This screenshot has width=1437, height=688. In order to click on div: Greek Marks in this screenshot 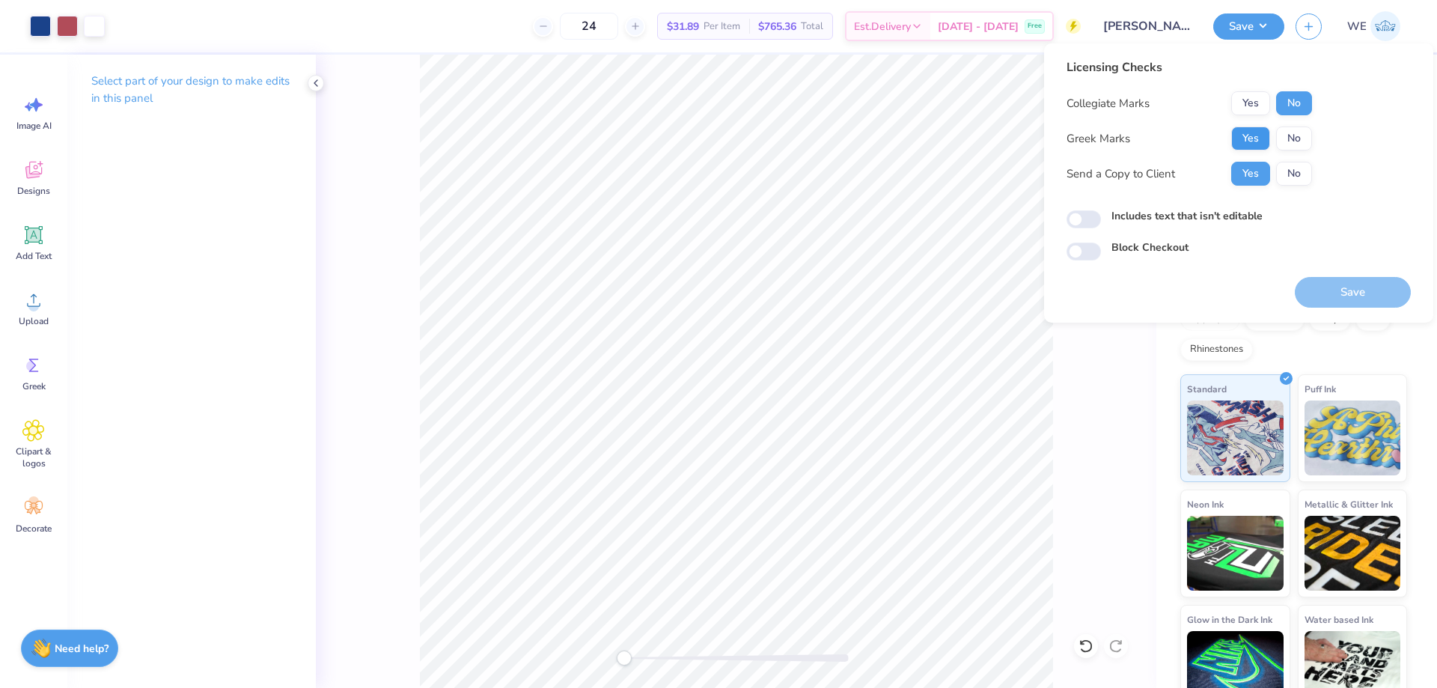, I will do `click(1098, 138)`.